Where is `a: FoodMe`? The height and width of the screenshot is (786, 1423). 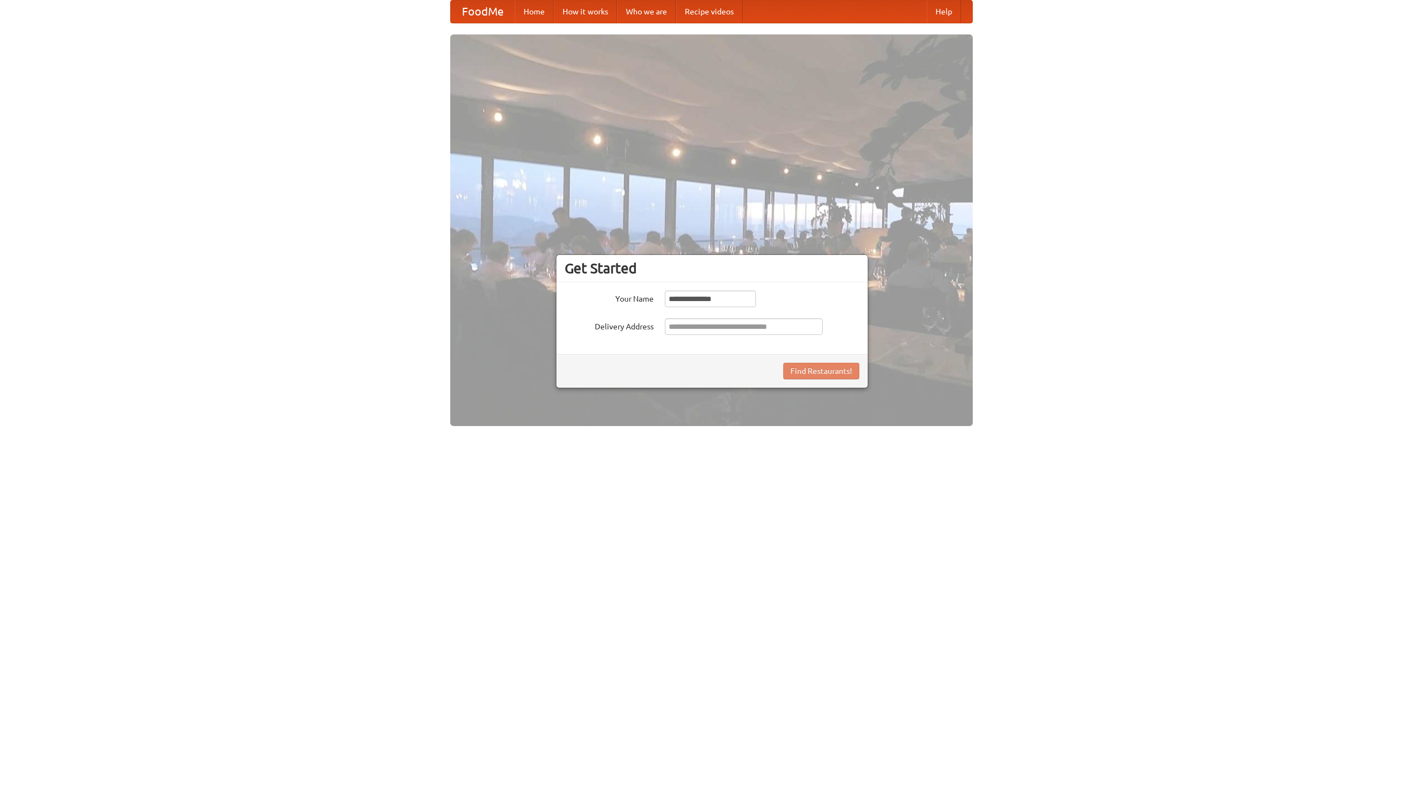
a: FoodMe is located at coordinates (482, 12).